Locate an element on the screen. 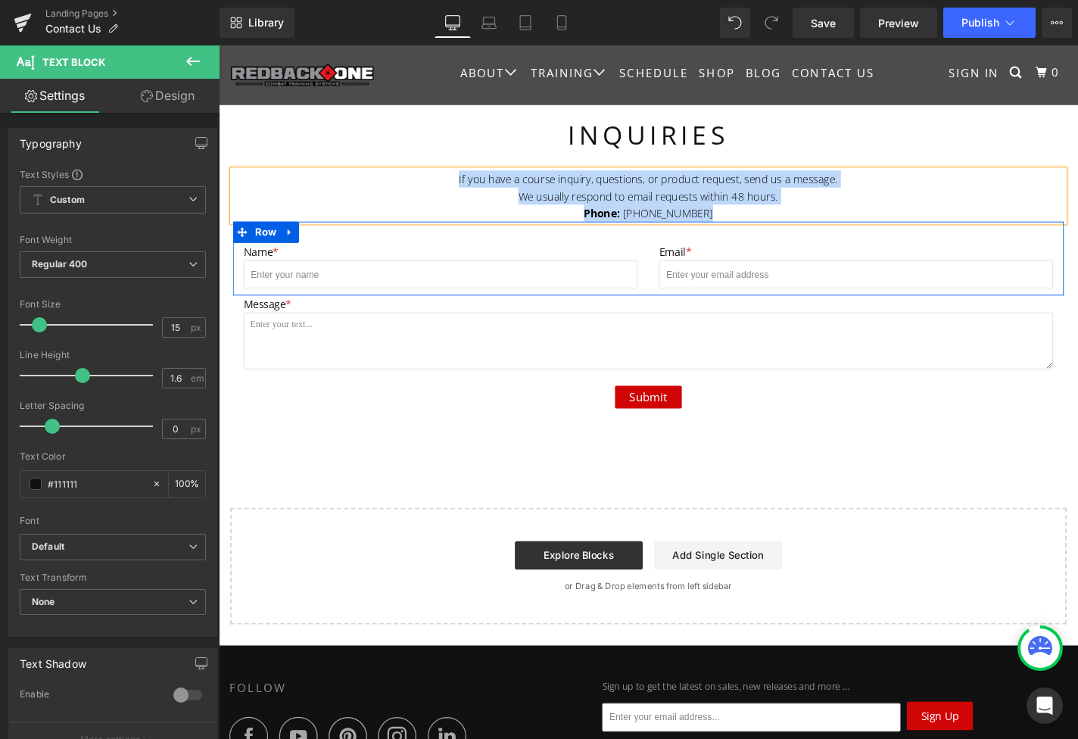  button: Publish is located at coordinates (989, 23).